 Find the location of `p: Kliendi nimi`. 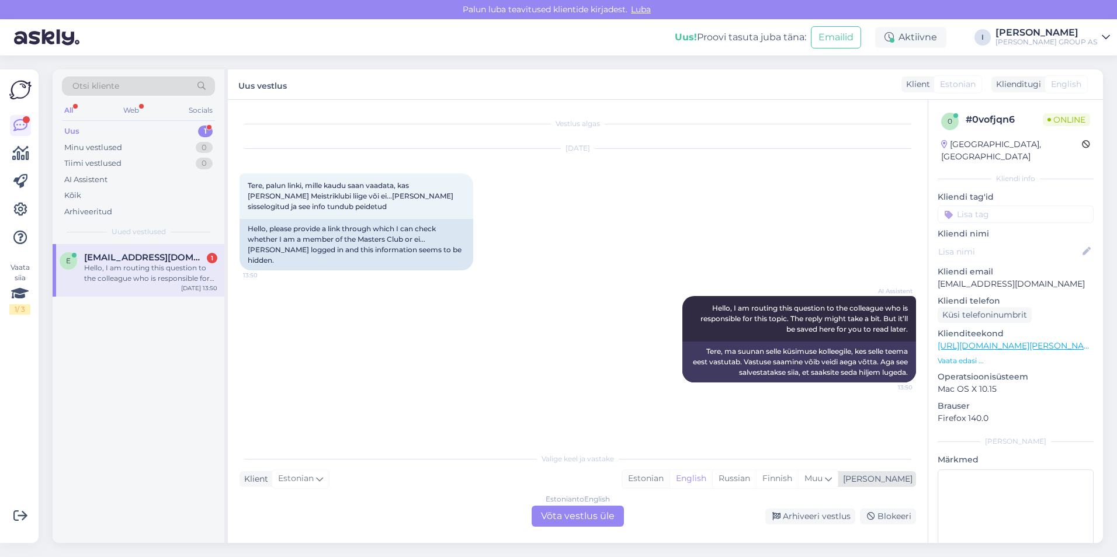

p: Kliendi nimi is located at coordinates (1016, 234).